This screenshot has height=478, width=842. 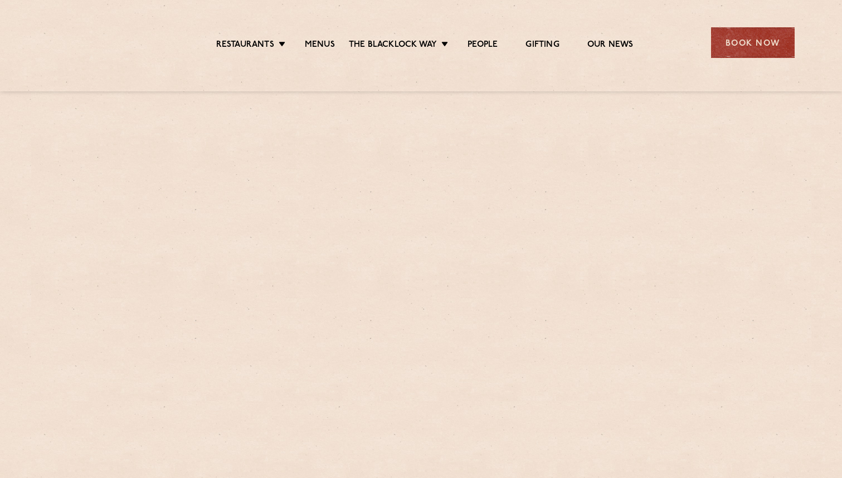 I want to click on a: People, so click(x=483, y=46).